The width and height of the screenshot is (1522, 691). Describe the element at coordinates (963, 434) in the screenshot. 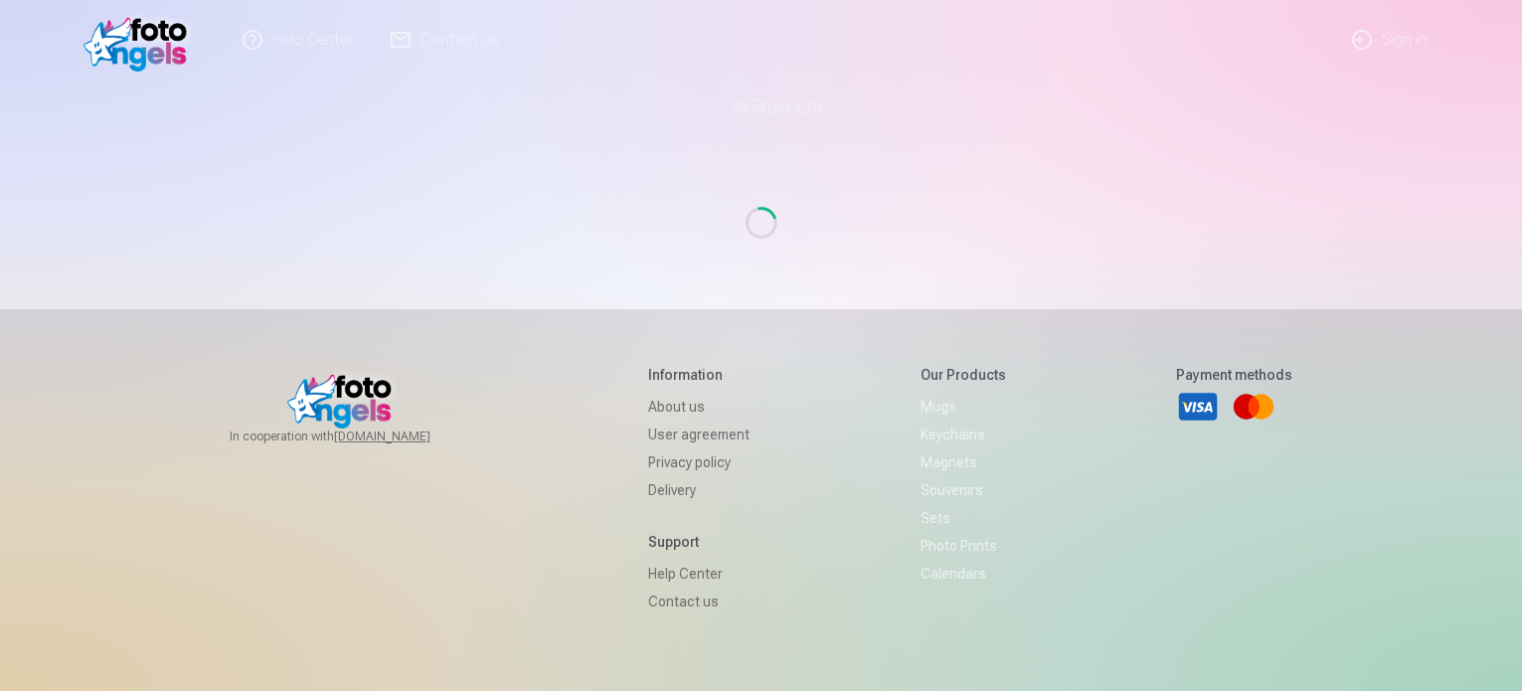

I see `a: Keychains` at that location.